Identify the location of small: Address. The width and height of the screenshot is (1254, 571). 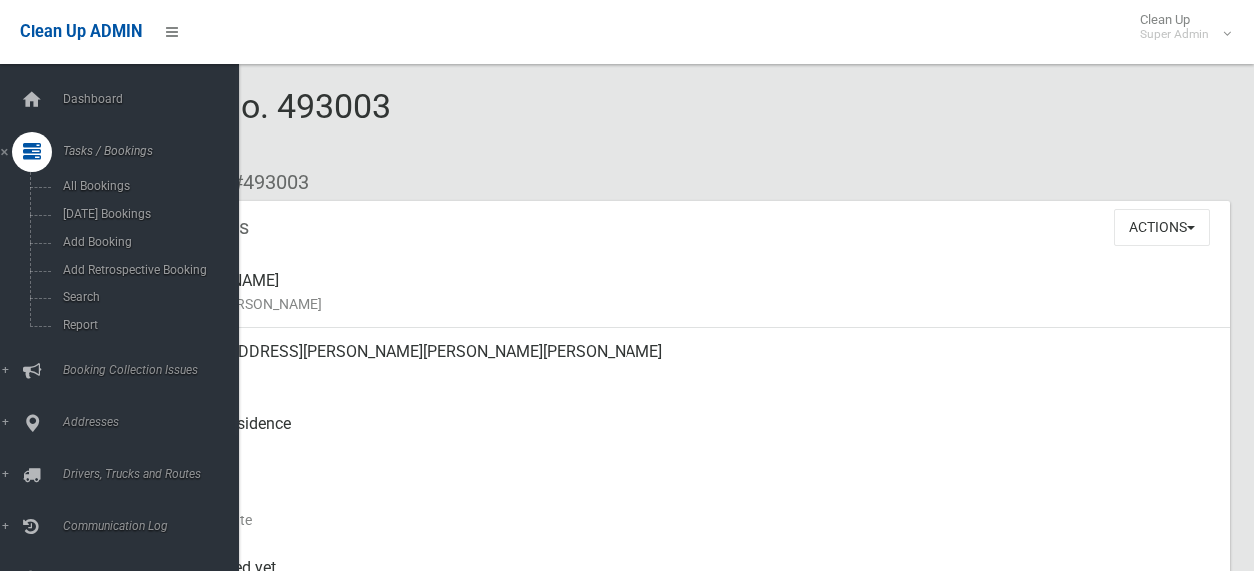
(686, 376).